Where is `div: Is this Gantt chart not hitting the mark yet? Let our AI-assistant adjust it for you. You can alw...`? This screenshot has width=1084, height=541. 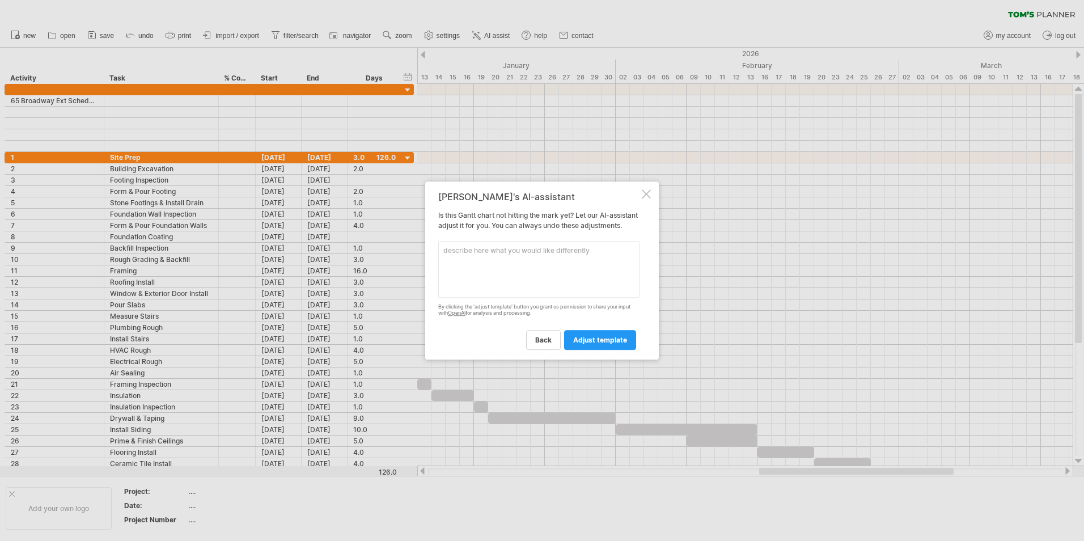 div: Is this Gantt chart not hitting the mark yet? Let our AI-assistant adjust it for you. You can alw... is located at coordinates (539, 270).